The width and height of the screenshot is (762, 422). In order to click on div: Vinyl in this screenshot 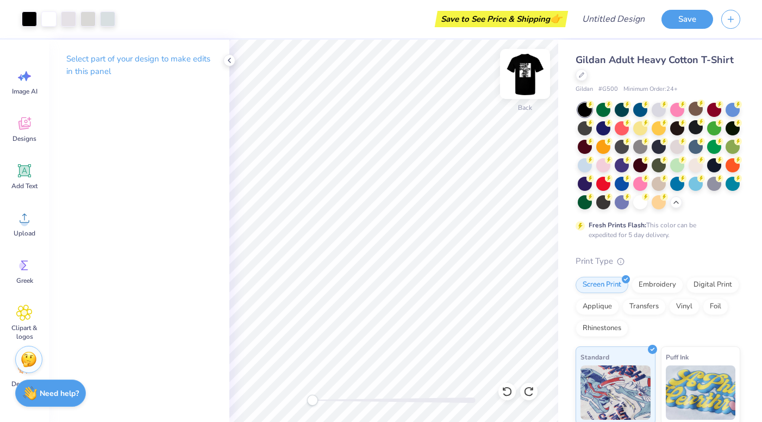, I will do `click(685, 307)`.